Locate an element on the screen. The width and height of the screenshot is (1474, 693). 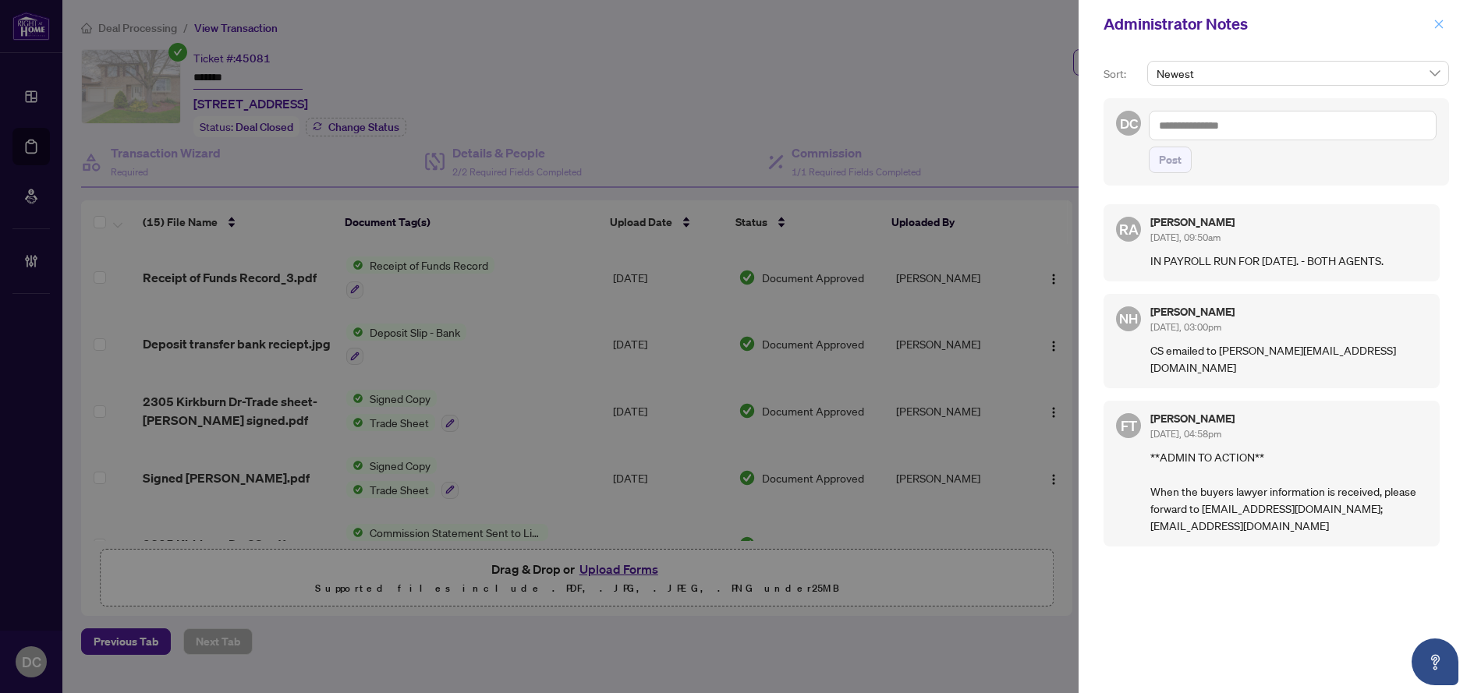
span: FT is located at coordinates (1129, 426).